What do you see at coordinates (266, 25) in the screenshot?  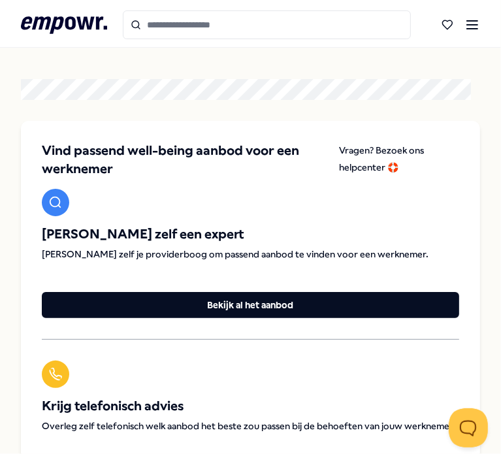 I see `input: Search for products, categories or subcategories` at bounding box center [266, 25].